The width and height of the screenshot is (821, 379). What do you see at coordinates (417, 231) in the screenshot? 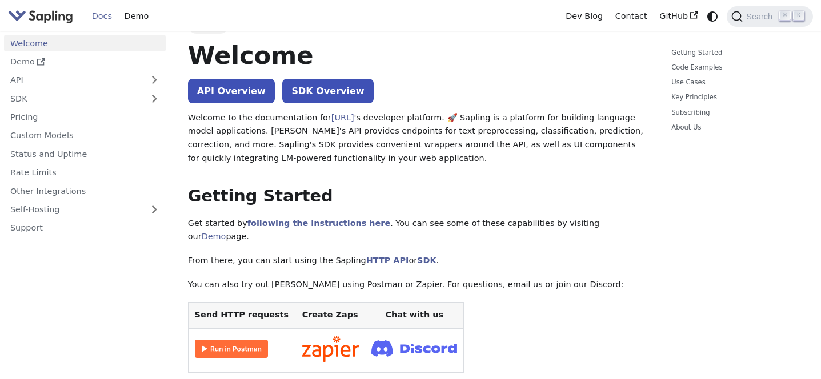
I see `p: Get started by . You can see some of these capabilities by visiting our page.` at bounding box center [417, 231].